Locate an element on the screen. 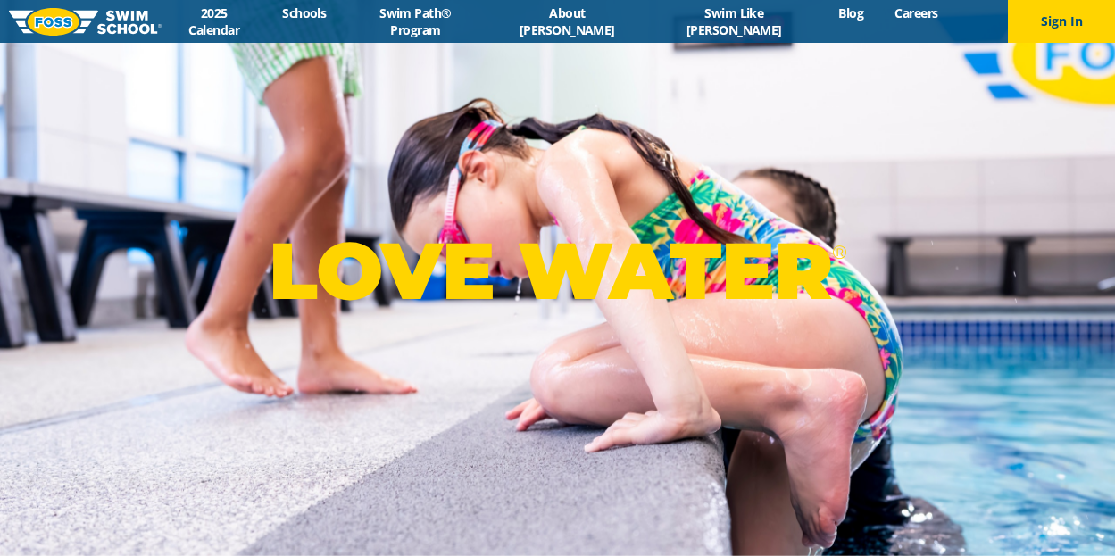 This screenshot has height=556, width=1115. img: FOSS Swim School Logo is located at coordinates (85, 21).